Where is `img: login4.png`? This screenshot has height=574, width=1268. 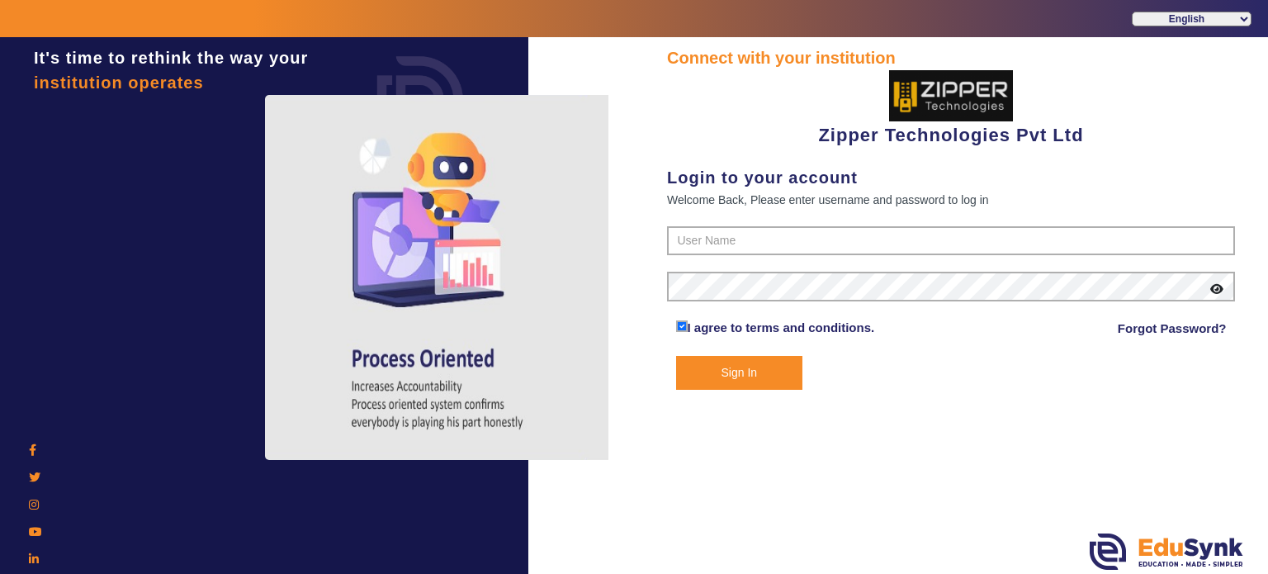 img: login4.png is located at coordinates (438, 277).